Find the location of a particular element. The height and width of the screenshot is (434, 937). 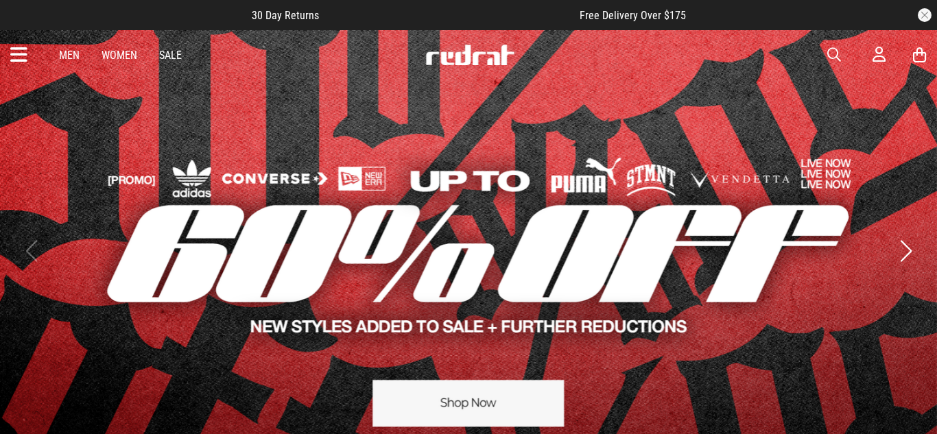

button: Next slide is located at coordinates (905, 251).